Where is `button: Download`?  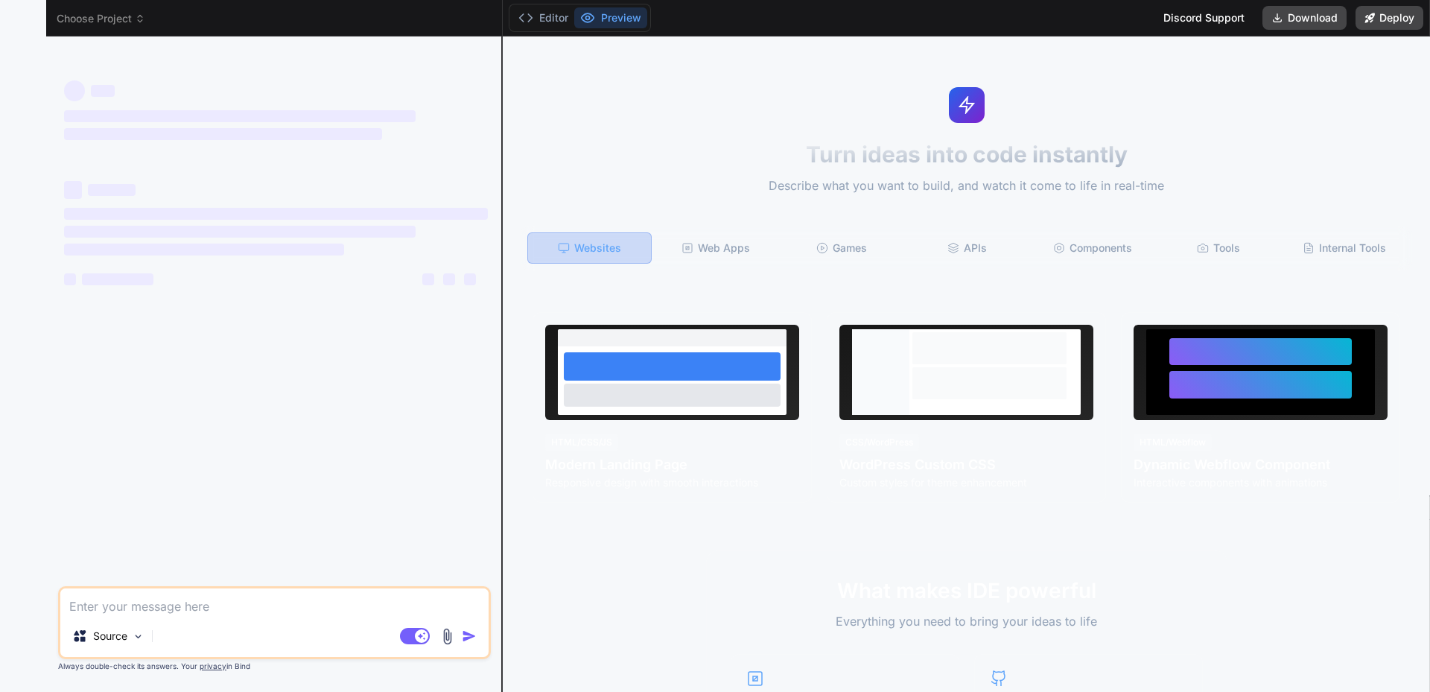 button: Download is located at coordinates (1304, 18).